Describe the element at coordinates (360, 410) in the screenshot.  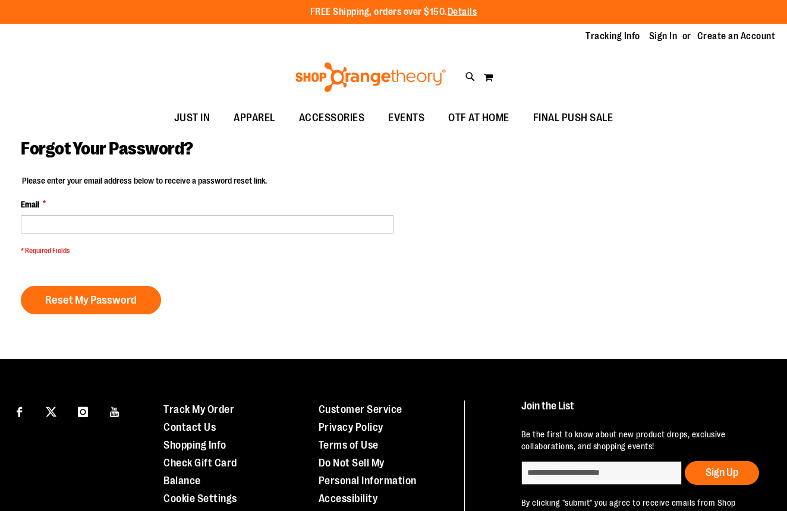
I see `a: Customer Service` at that location.